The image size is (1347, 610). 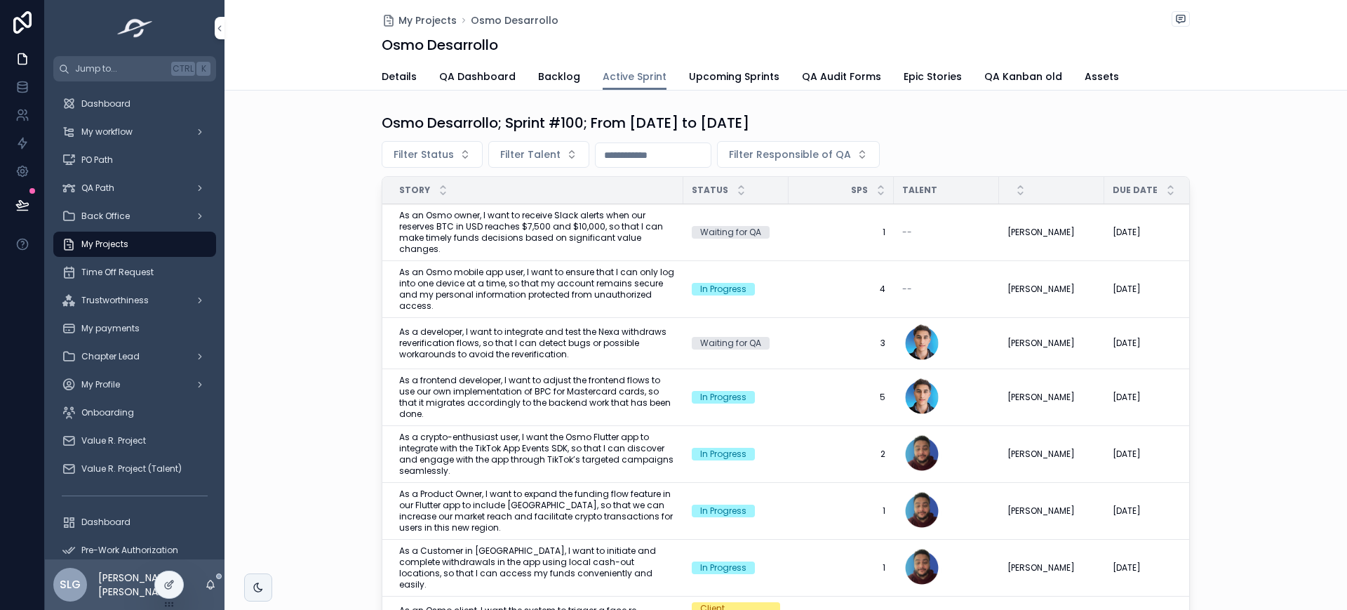 What do you see at coordinates (97, 160) in the screenshot?
I see `span: PO Path` at bounding box center [97, 160].